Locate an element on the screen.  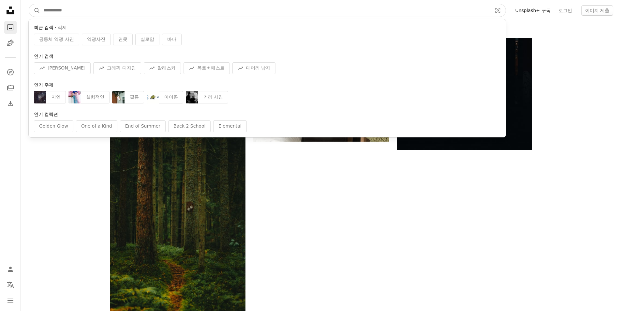
span: 실로암 is located at coordinates (147, 39).